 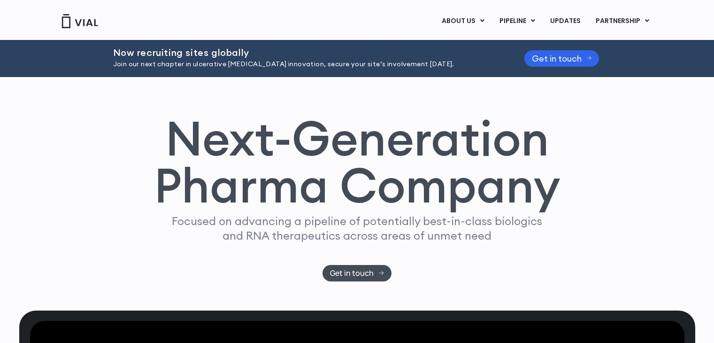 What do you see at coordinates (565, 21) in the screenshot?
I see `a: UPDATES` at bounding box center [565, 21].